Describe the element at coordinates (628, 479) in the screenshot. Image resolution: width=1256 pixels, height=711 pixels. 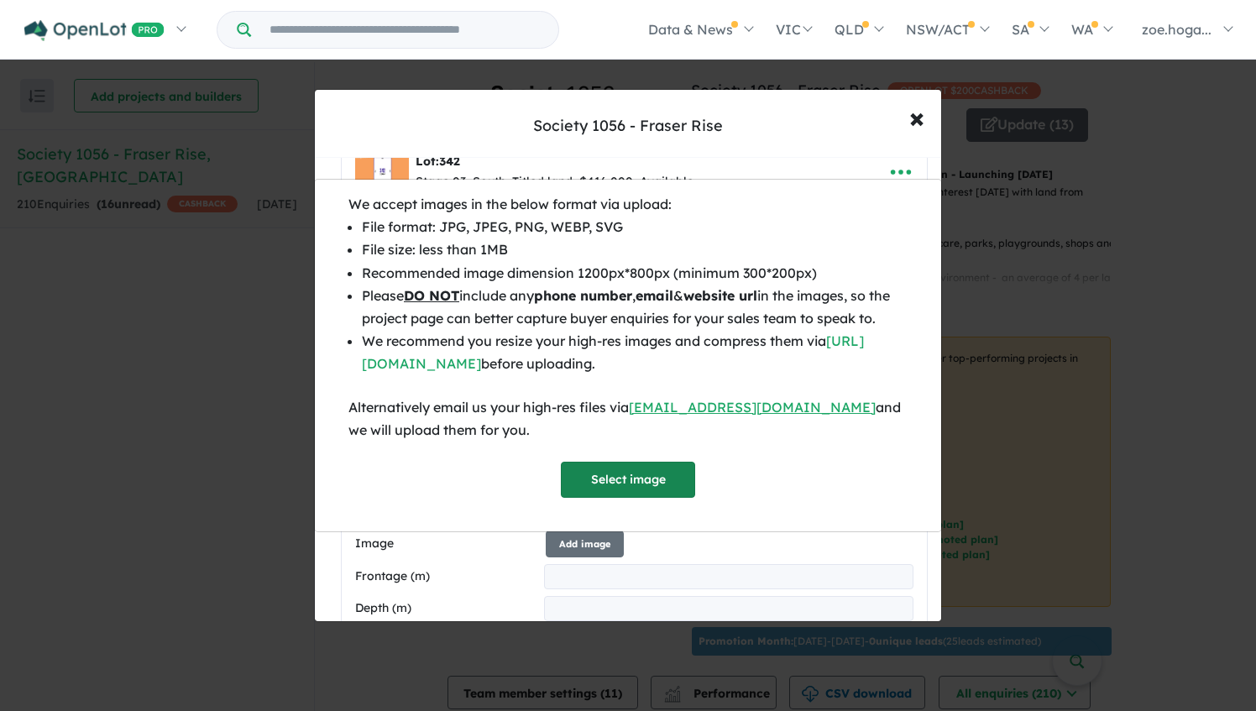
I see `button: Select image` at that location.